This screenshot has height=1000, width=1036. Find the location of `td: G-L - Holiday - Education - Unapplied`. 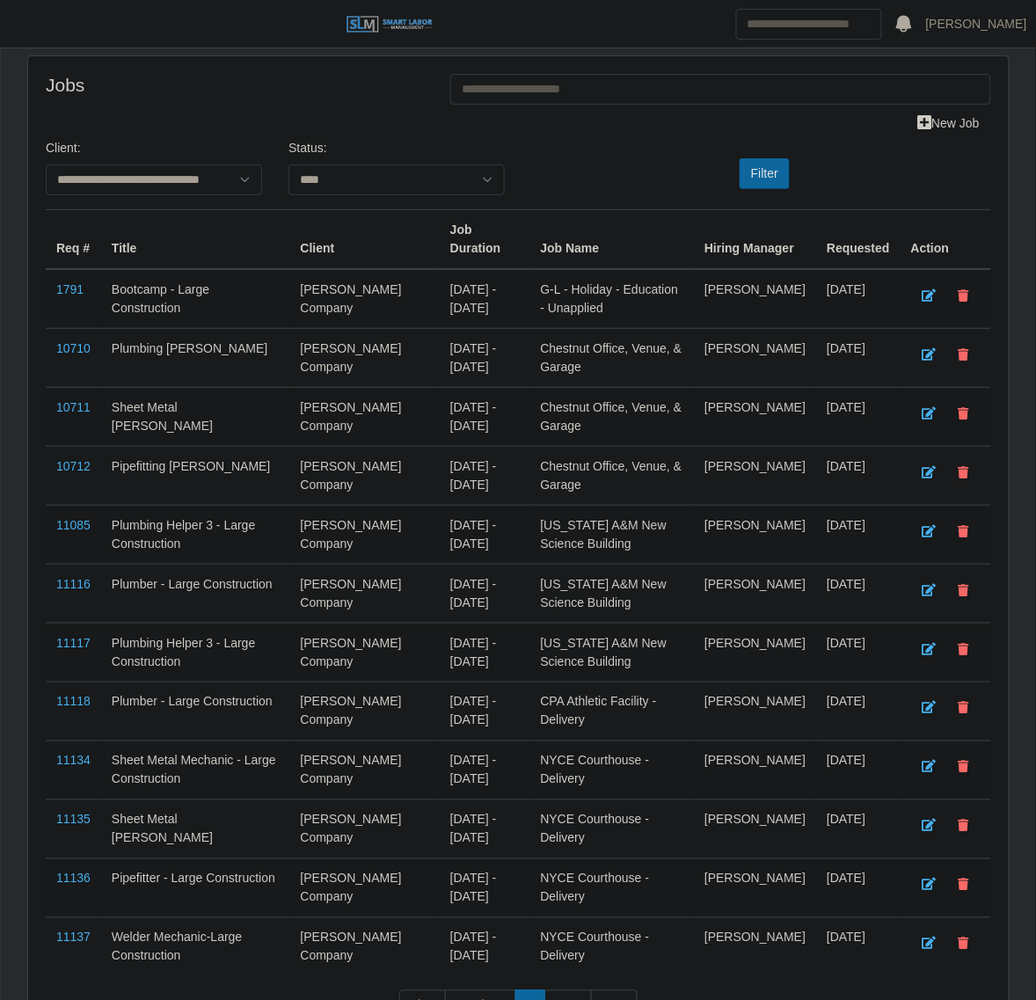

td: G-L - Holiday - Education - Unapplied is located at coordinates (612, 299).